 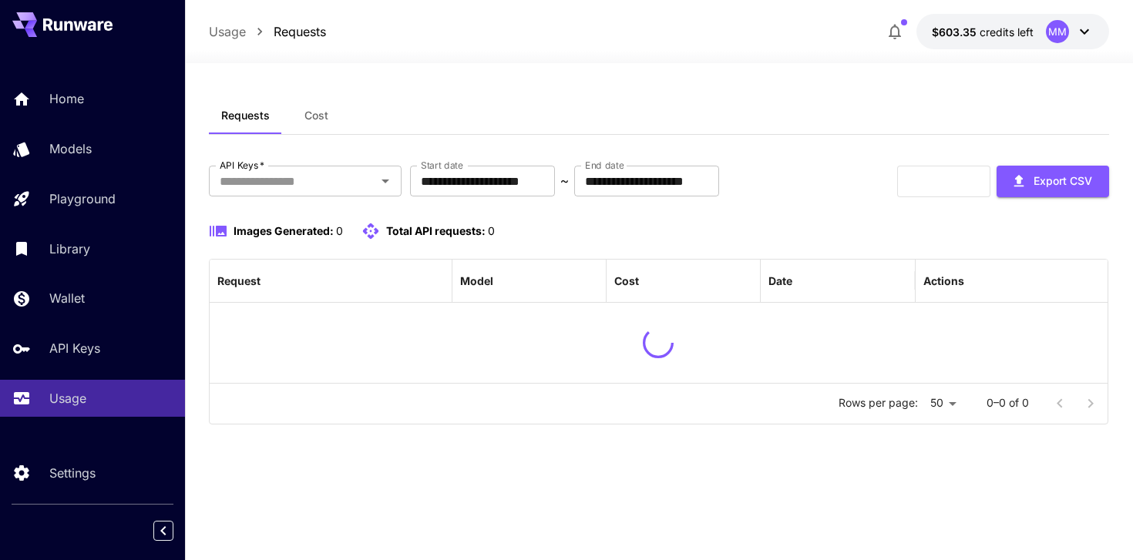 What do you see at coordinates (82, 199) in the screenshot?
I see `p: Playground` at bounding box center [82, 199].